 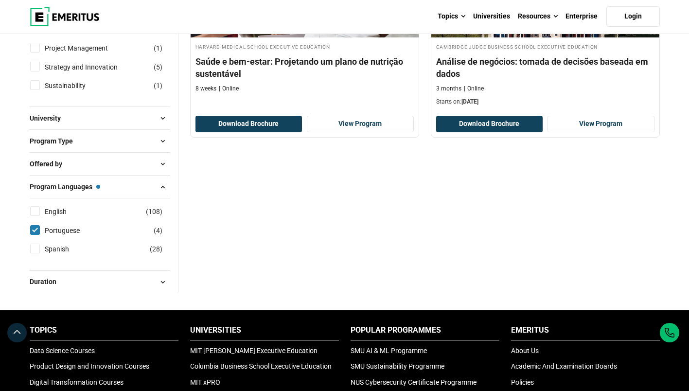 I want to click on span: Program Languages, so click(x=65, y=187).